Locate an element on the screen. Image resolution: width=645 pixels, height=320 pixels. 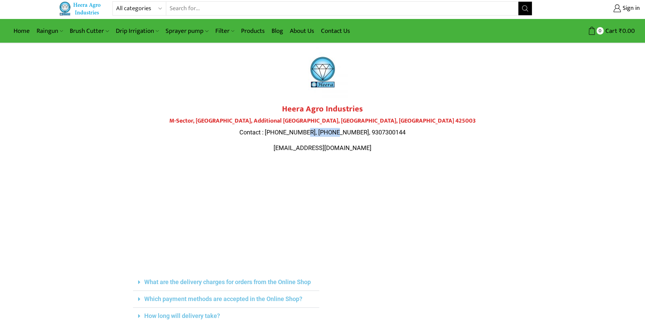
img: heera-logo-1000 is located at coordinates (323, 72).